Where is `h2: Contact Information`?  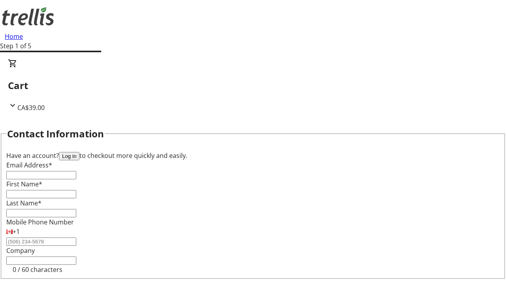 h2: Contact Information is located at coordinates (55, 134).